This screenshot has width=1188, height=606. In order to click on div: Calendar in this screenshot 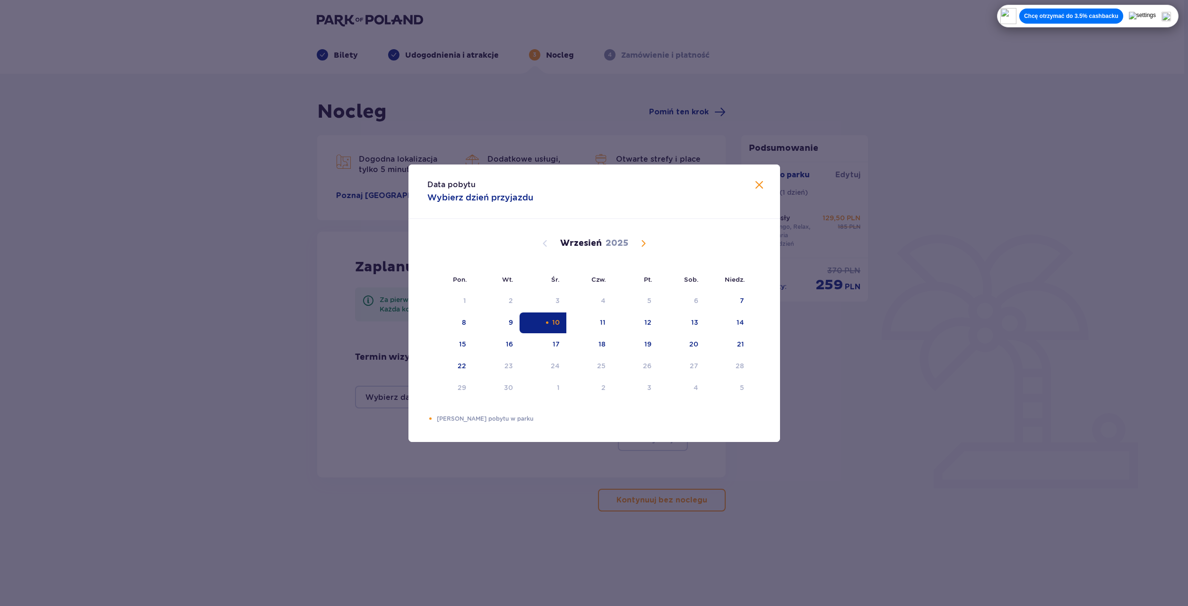, I will do `click(594, 317)`.